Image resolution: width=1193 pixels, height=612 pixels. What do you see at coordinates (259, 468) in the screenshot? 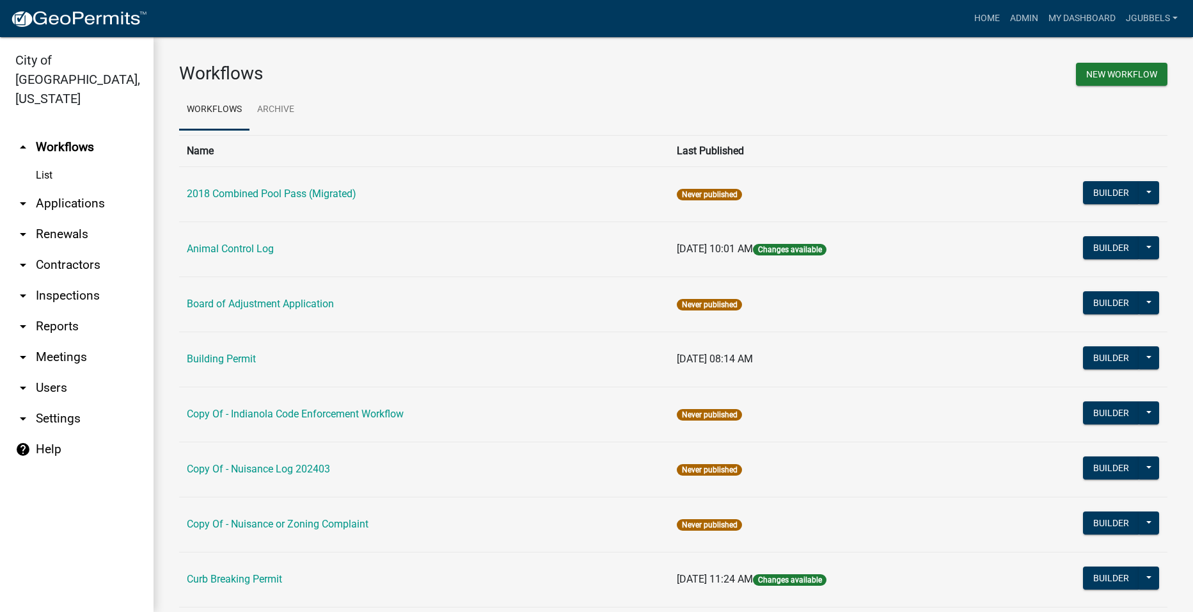
I see `a: Copy Of - Nuisance Log 202403` at bounding box center [259, 468].